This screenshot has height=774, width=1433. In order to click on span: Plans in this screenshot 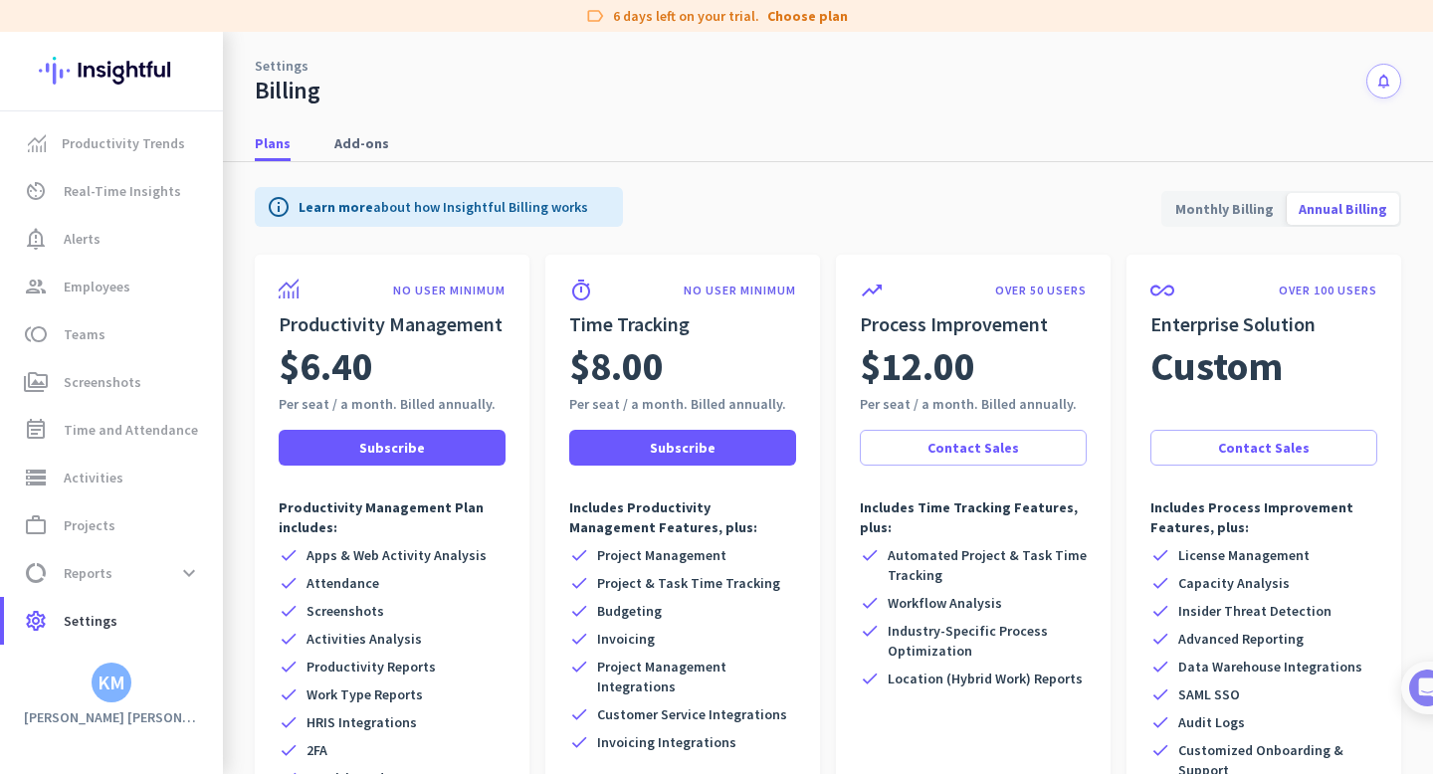, I will do `click(273, 143)`.